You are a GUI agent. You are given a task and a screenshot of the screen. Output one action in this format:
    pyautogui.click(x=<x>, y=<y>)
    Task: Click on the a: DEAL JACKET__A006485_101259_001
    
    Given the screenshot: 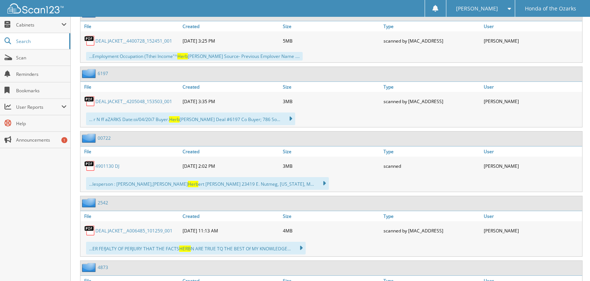 What is the action you would take?
    pyautogui.click(x=134, y=231)
    